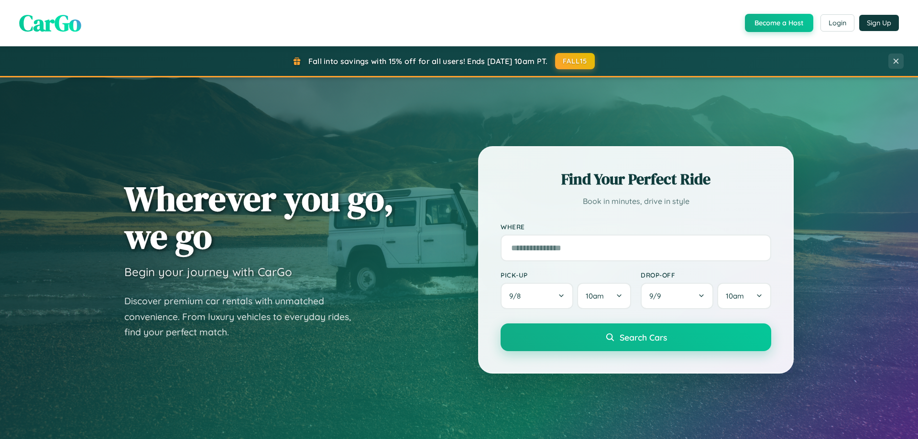 The height and width of the screenshot is (439, 918). Describe the element at coordinates (636, 338) in the screenshot. I see `button: Search Cars` at that location.